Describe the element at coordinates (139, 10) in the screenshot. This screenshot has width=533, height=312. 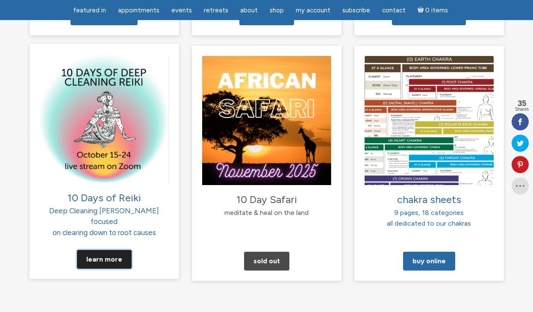
I see `a: Appointments` at that location.